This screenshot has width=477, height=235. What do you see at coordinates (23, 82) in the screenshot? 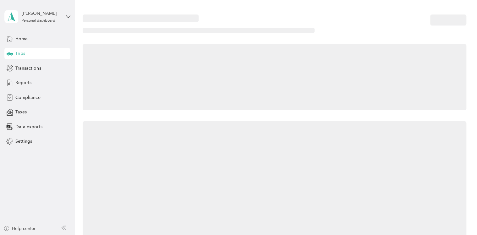
I see `span: Reports` at bounding box center [23, 82].